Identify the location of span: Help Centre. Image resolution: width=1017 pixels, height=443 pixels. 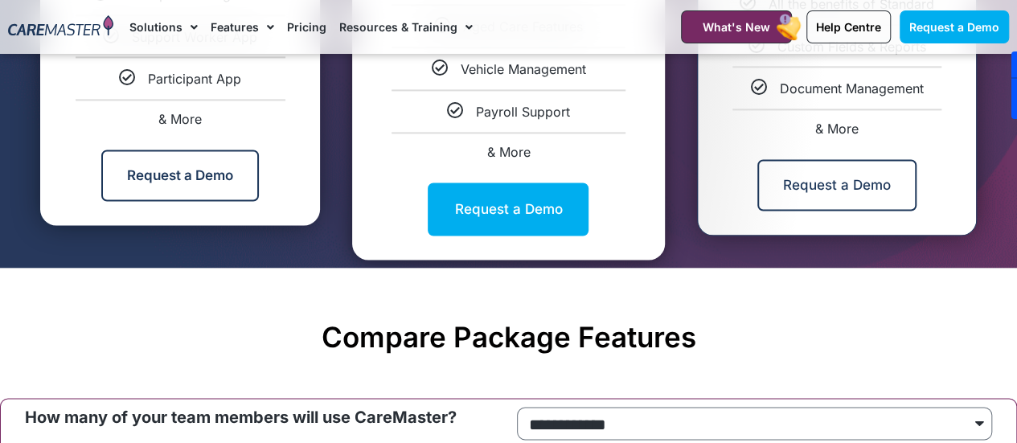
(848, 27).